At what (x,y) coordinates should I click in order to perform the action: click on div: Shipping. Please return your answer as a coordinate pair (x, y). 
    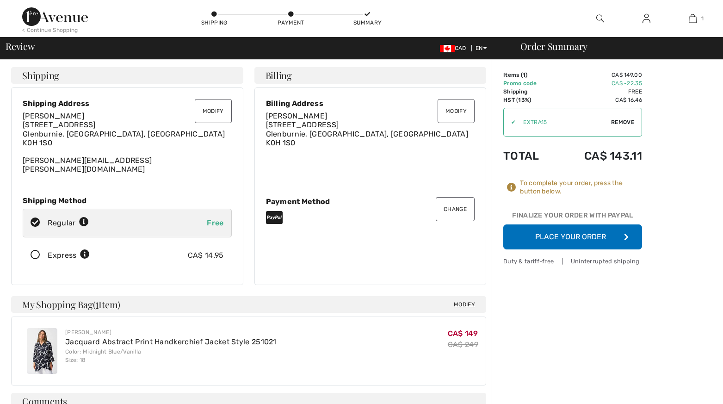
    Looking at the image, I should click on (214, 23).